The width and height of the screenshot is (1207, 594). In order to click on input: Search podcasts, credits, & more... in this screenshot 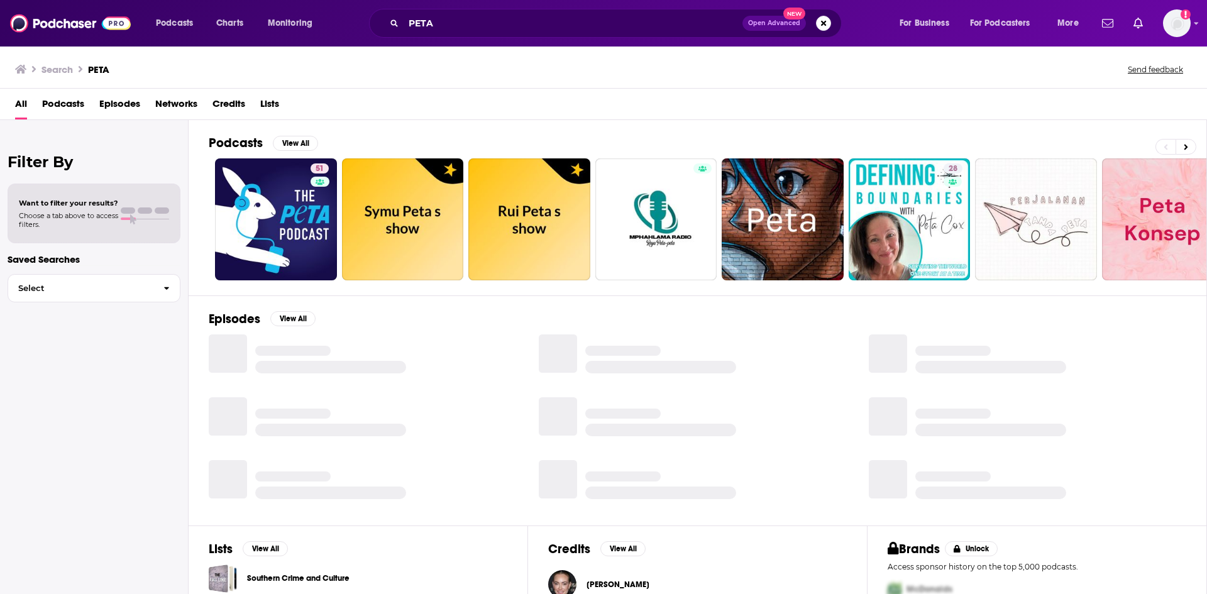, I will do `click(572, 23)`.